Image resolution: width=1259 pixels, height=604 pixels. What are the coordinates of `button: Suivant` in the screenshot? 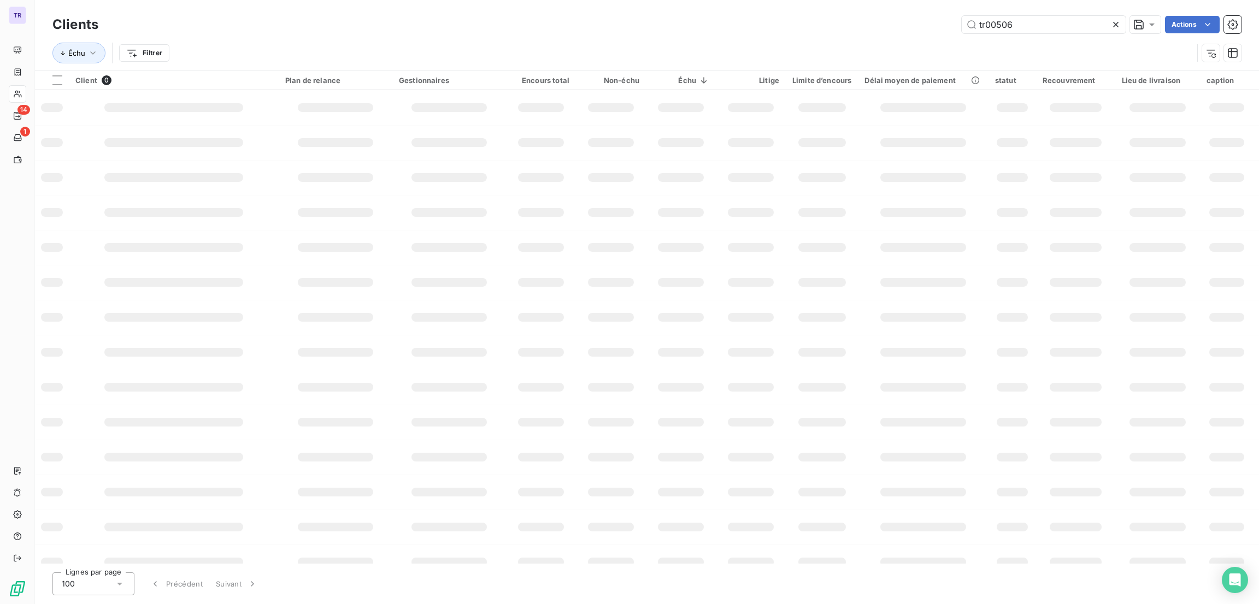 It's located at (237, 584).